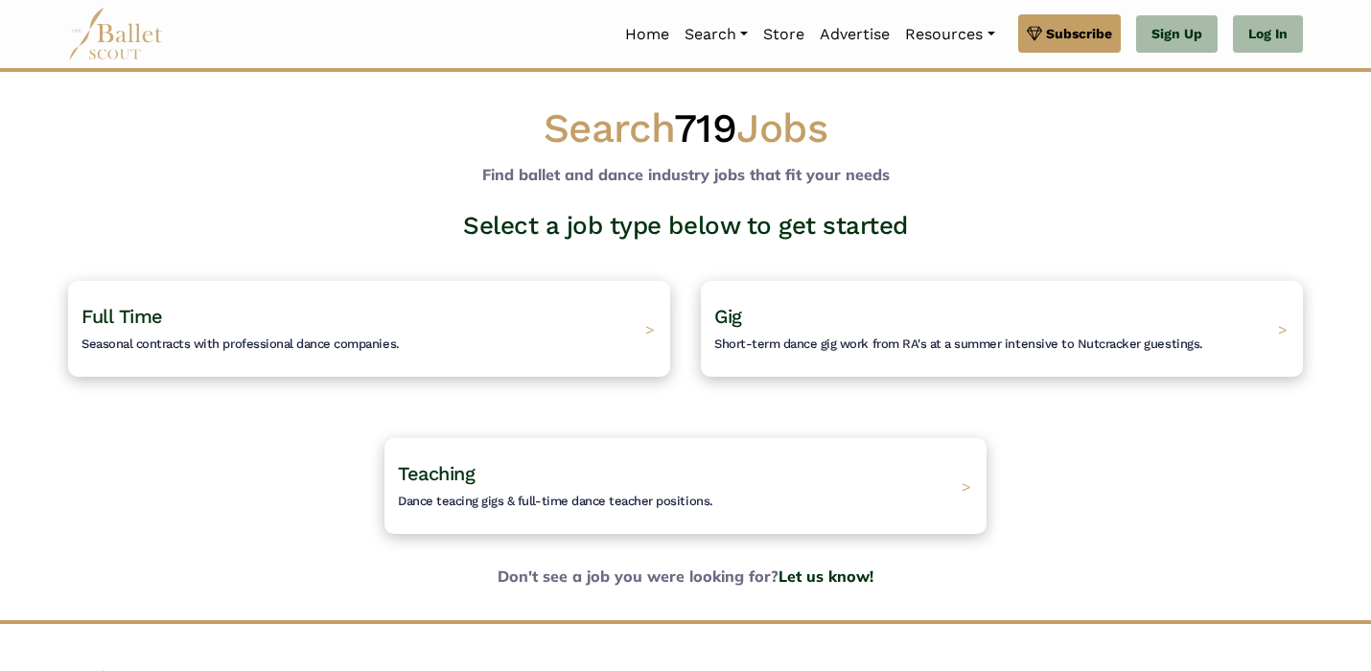  I want to click on span: Full Time, so click(122, 316).